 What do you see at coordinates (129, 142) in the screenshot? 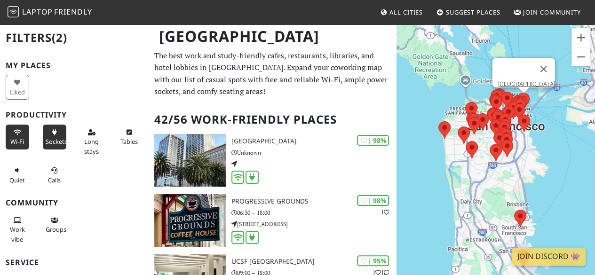
I see `span: Work-friendly tables` at bounding box center [129, 142].